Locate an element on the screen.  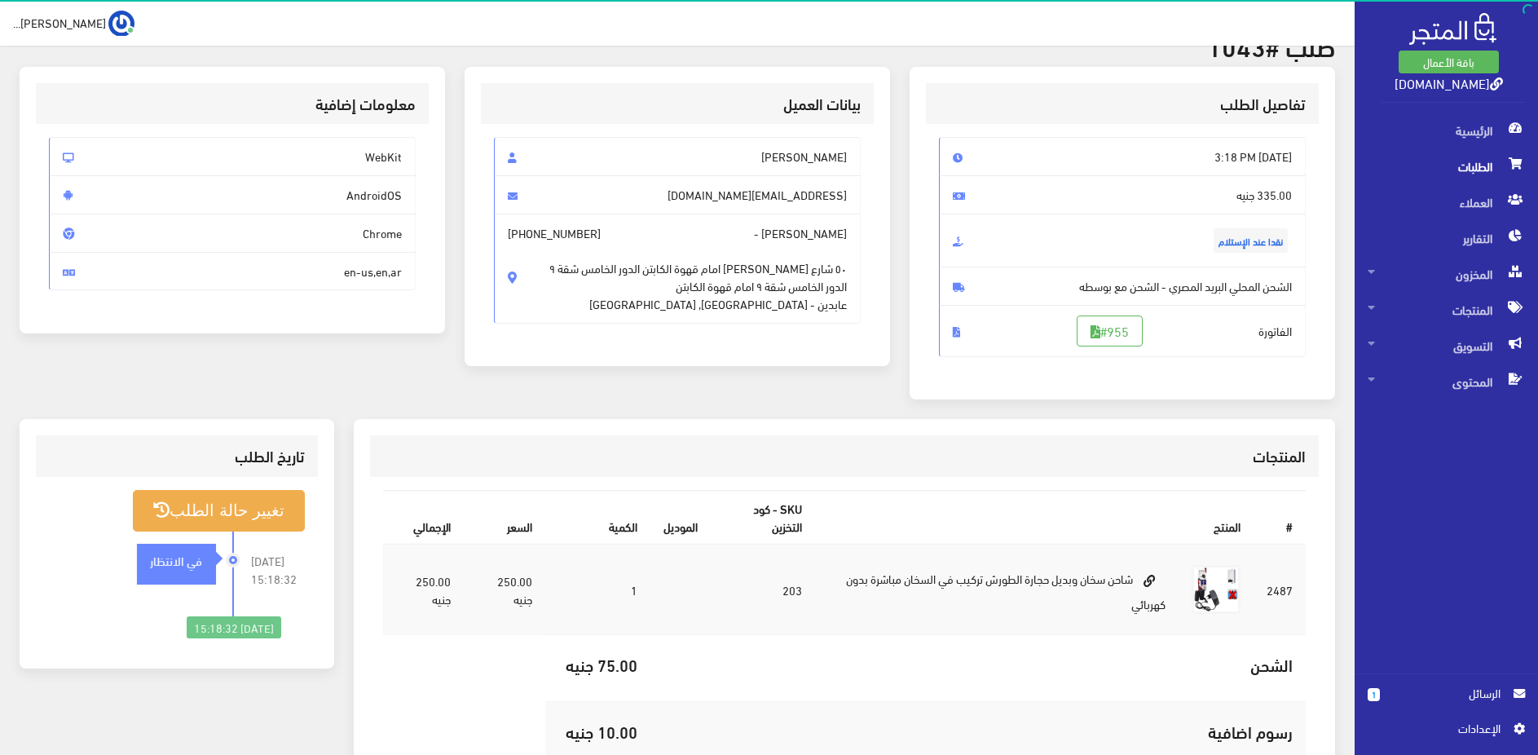
a: التقارير is located at coordinates (1446, 238).